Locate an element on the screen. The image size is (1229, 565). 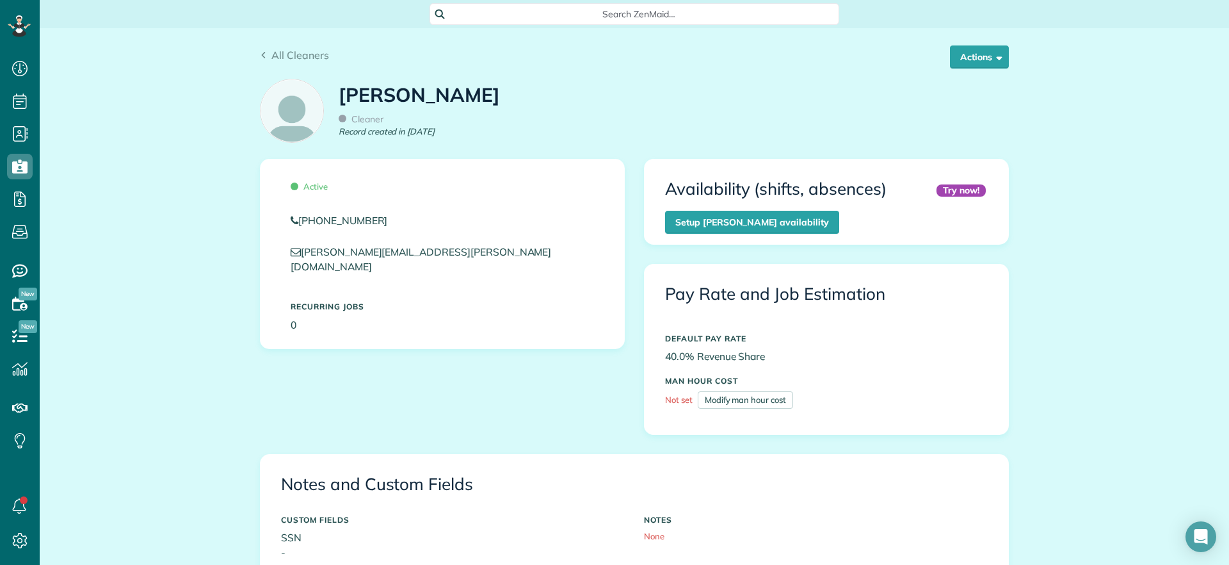
p: 0 is located at coordinates (442, 325).